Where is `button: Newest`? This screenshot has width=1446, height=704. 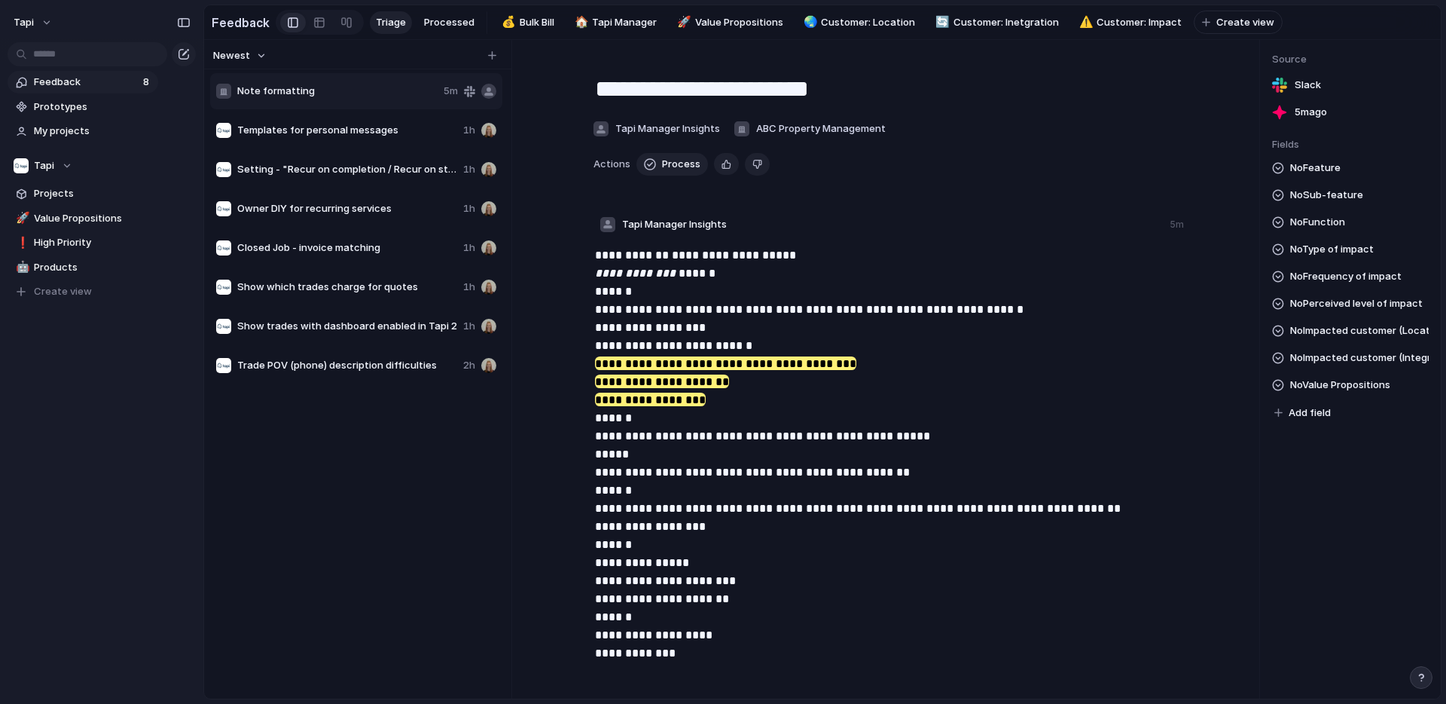 button: Newest is located at coordinates (240, 56).